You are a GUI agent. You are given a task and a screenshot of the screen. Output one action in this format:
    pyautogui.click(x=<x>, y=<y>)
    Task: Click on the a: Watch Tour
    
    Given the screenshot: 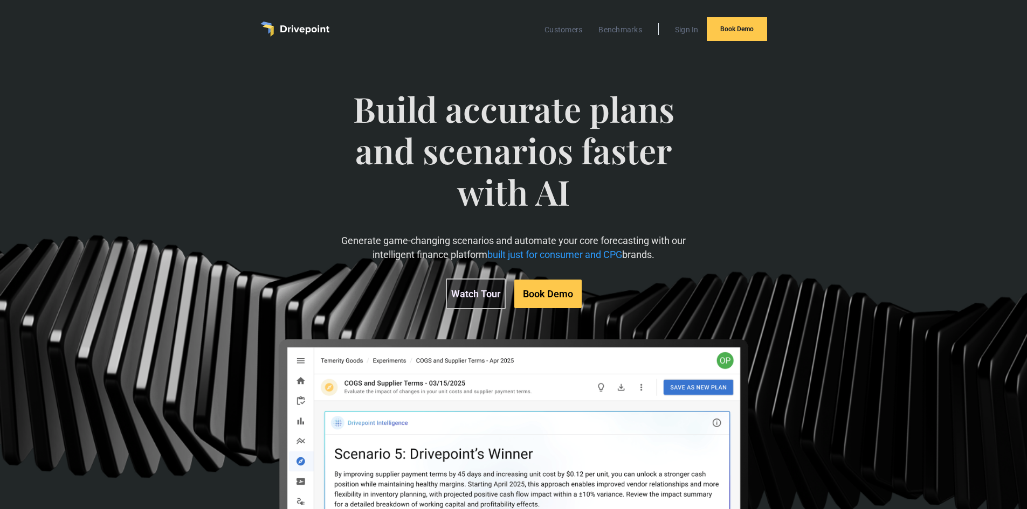 What is the action you would take?
    pyautogui.click(x=475, y=294)
    